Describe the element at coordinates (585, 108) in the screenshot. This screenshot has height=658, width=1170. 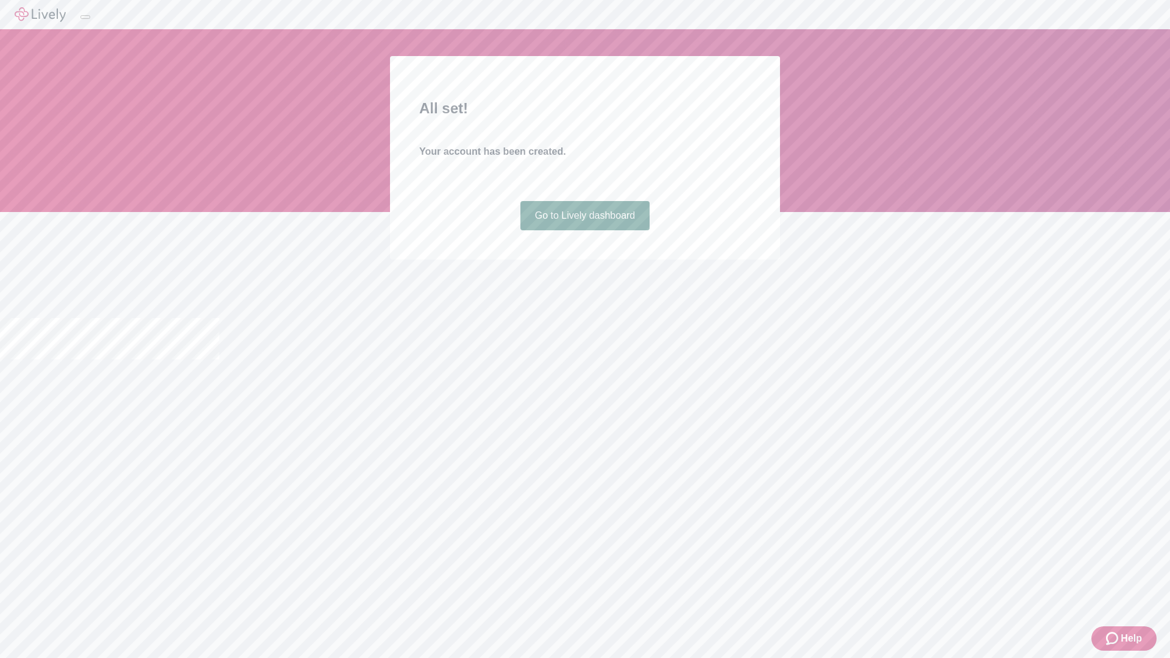
I see `h2: All set!` at that location.